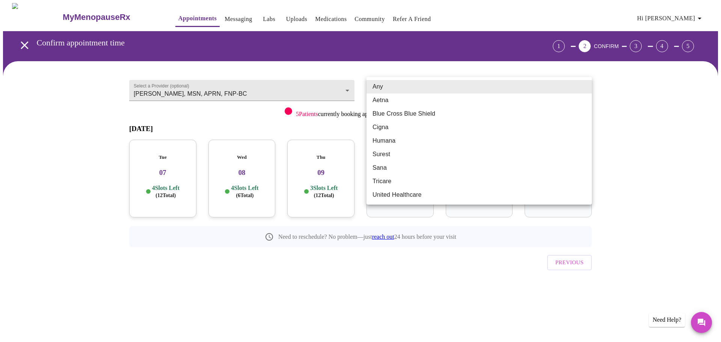 Image resolution: width=721 pixels, height=342 pixels. Describe the element at coordinates (479, 195) in the screenshot. I see `li: United Healthcare` at that location.